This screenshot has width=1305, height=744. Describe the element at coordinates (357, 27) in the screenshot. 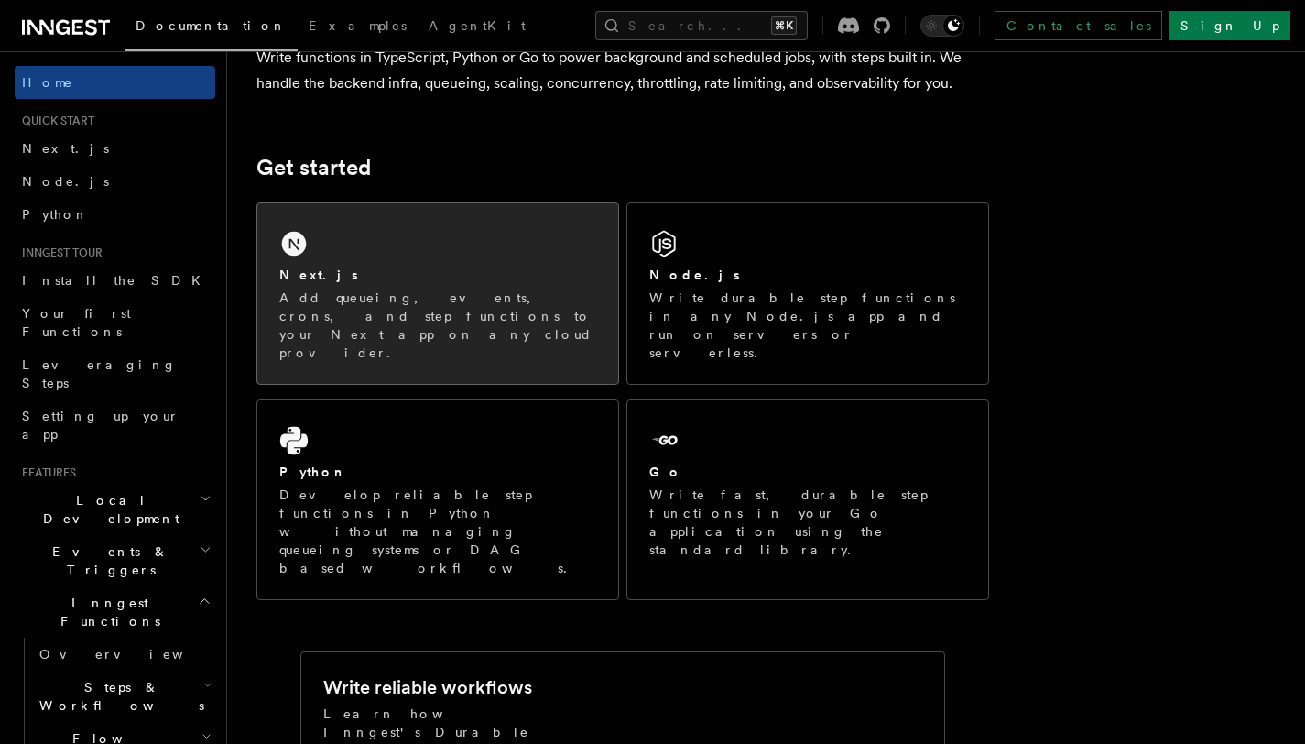

I see `a: Examples` at that location.